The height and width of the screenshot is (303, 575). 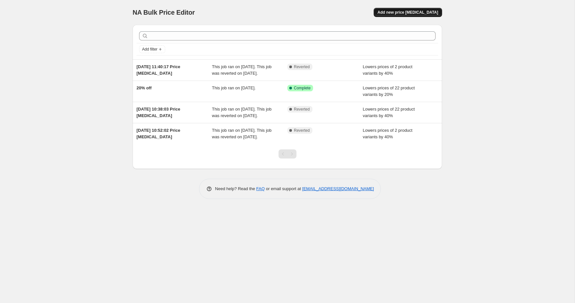 I want to click on a: FAQ, so click(x=261, y=188).